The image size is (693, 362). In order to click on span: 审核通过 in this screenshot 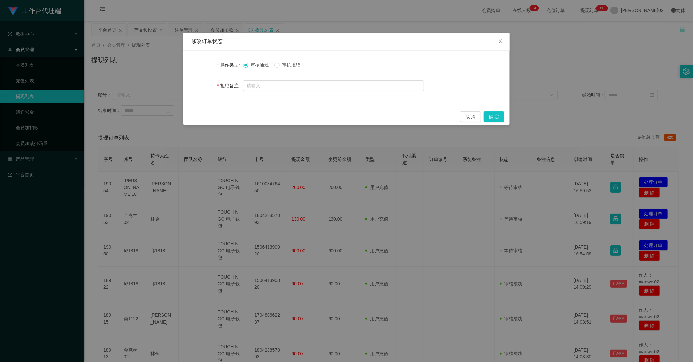, I will do `click(260, 65)`.